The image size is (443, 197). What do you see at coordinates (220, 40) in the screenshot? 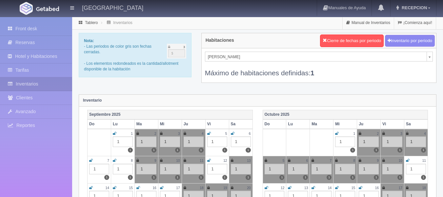
I see `h4: Habitaciones` at bounding box center [220, 40].